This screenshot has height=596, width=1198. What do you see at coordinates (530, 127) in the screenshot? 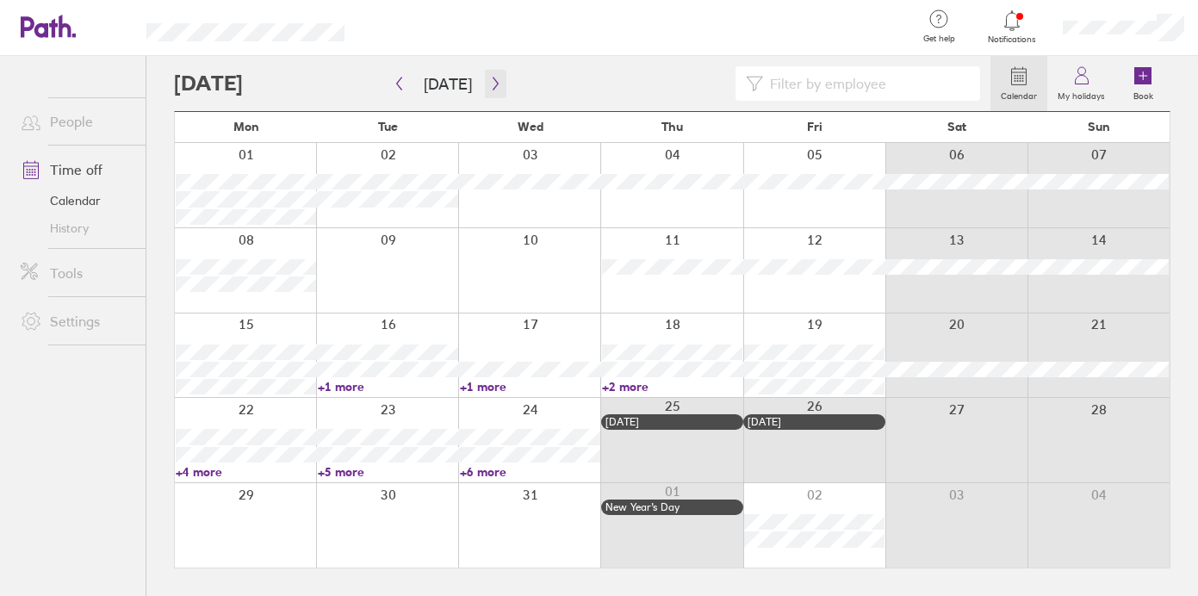
I see `span: Wed` at bounding box center [530, 127].